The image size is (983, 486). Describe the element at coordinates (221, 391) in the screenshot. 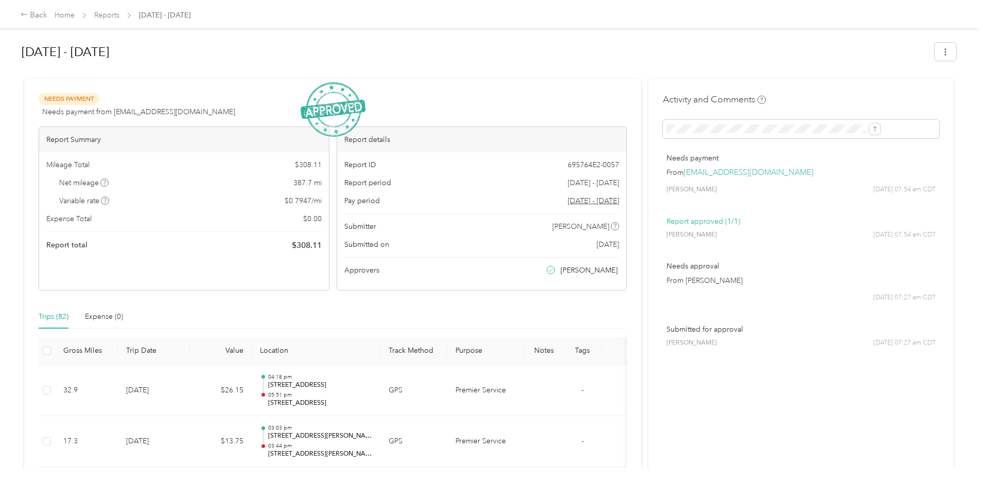

I see `td: $26.15` at that location.